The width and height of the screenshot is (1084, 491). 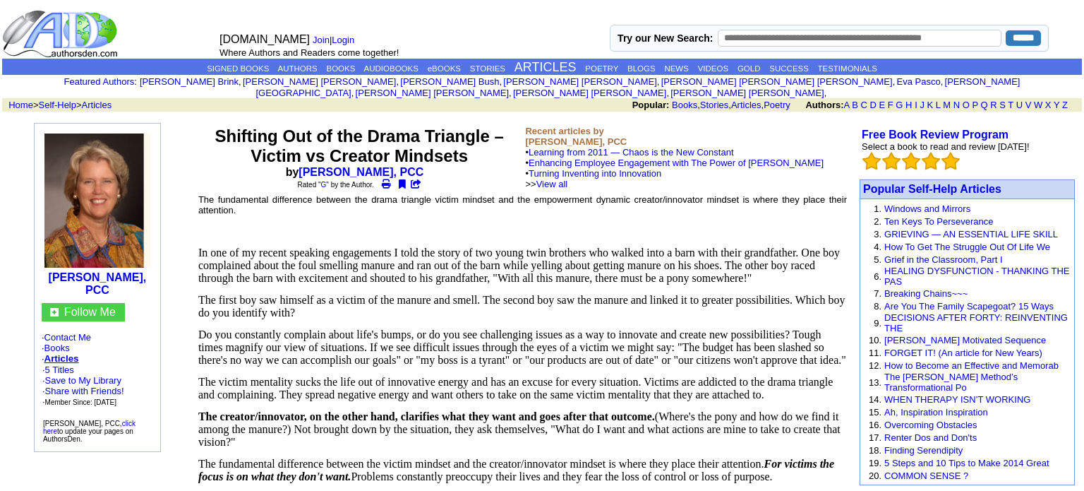 I want to click on a: DECISIONS AFTER FORTY: REINVENTING THE, so click(x=976, y=323).